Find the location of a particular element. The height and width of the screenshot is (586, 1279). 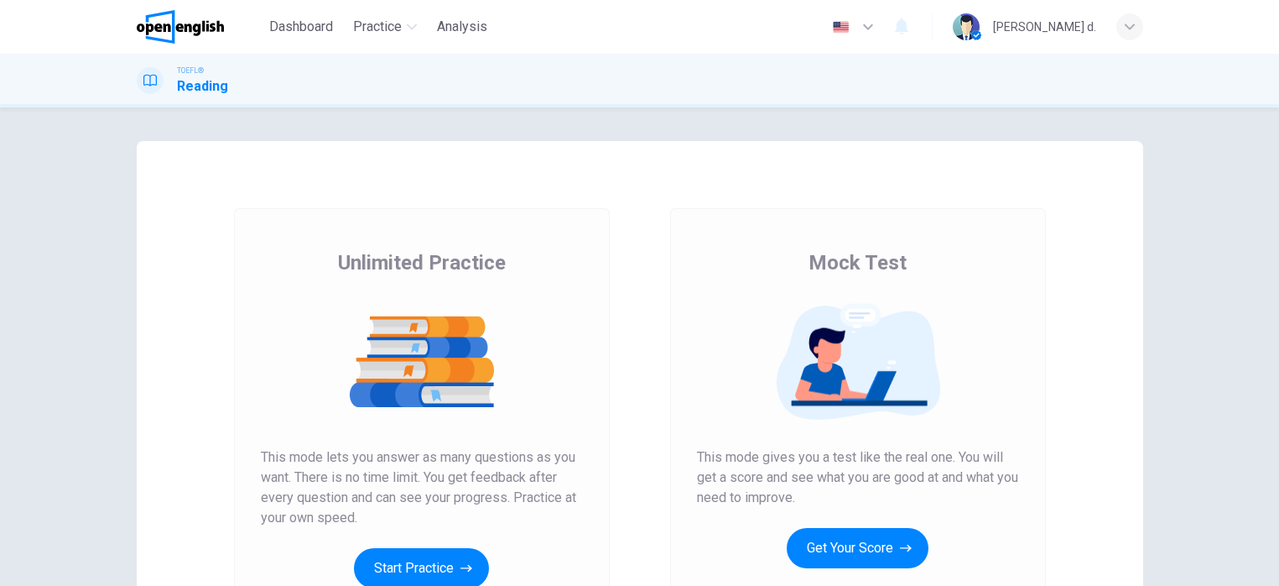

button: Analysis is located at coordinates (462, 27).